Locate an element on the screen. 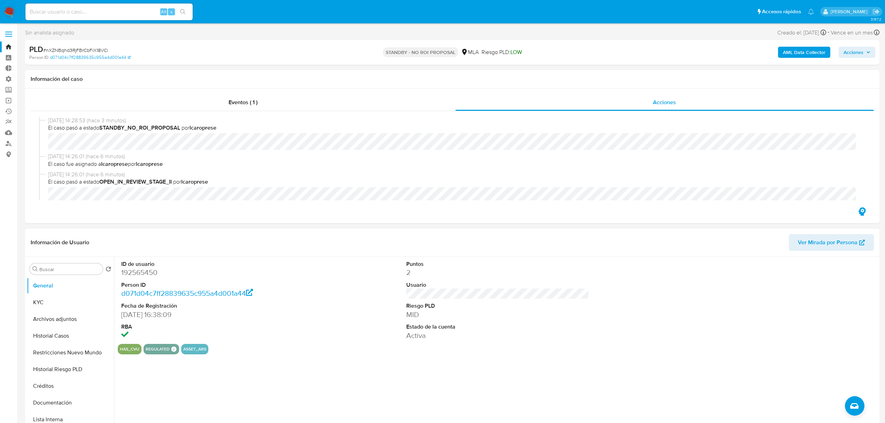 Image resolution: width=885 pixels, height=423 pixels. p: ludmila.lanatti@mercadolibre.com is located at coordinates (850, 12).